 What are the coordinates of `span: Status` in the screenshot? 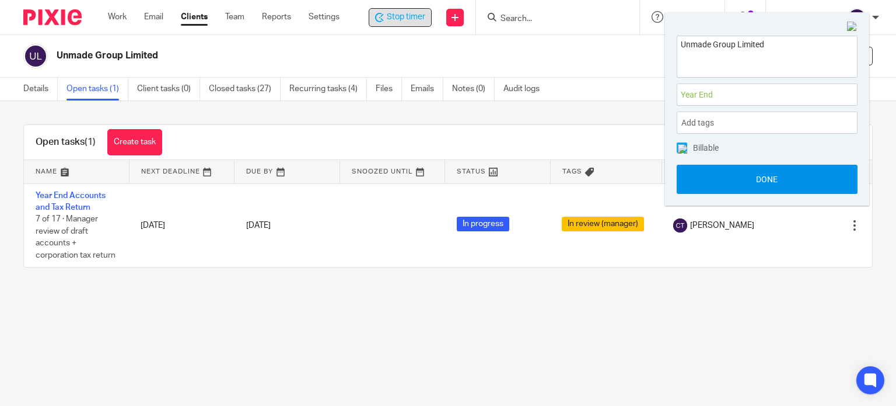 It's located at (471, 171).